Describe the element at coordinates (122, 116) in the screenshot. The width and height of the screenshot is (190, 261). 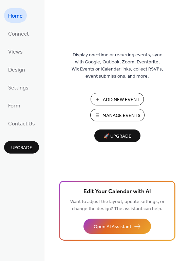
I see `span: Manage Events` at that location.